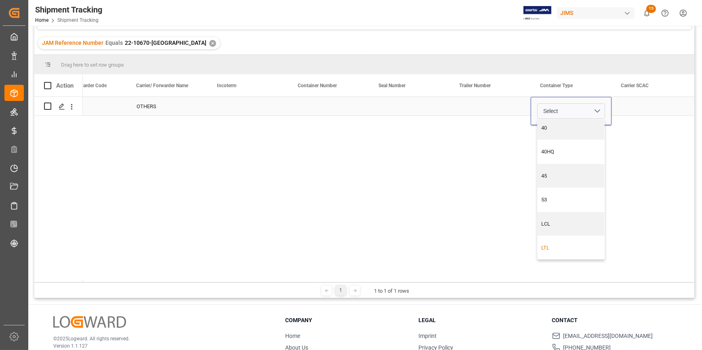 Image resolution: width=702 pixels, height=350 pixels. What do you see at coordinates (65, 86) in the screenshot?
I see `div: Action` at bounding box center [65, 86].